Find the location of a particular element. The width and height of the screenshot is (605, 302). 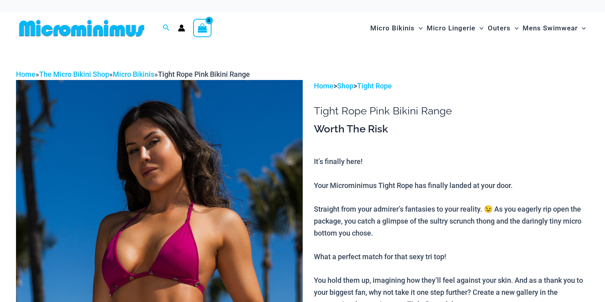

a: Micro LingerieMenu ToggleMenu Toggle is located at coordinates (455, 28).